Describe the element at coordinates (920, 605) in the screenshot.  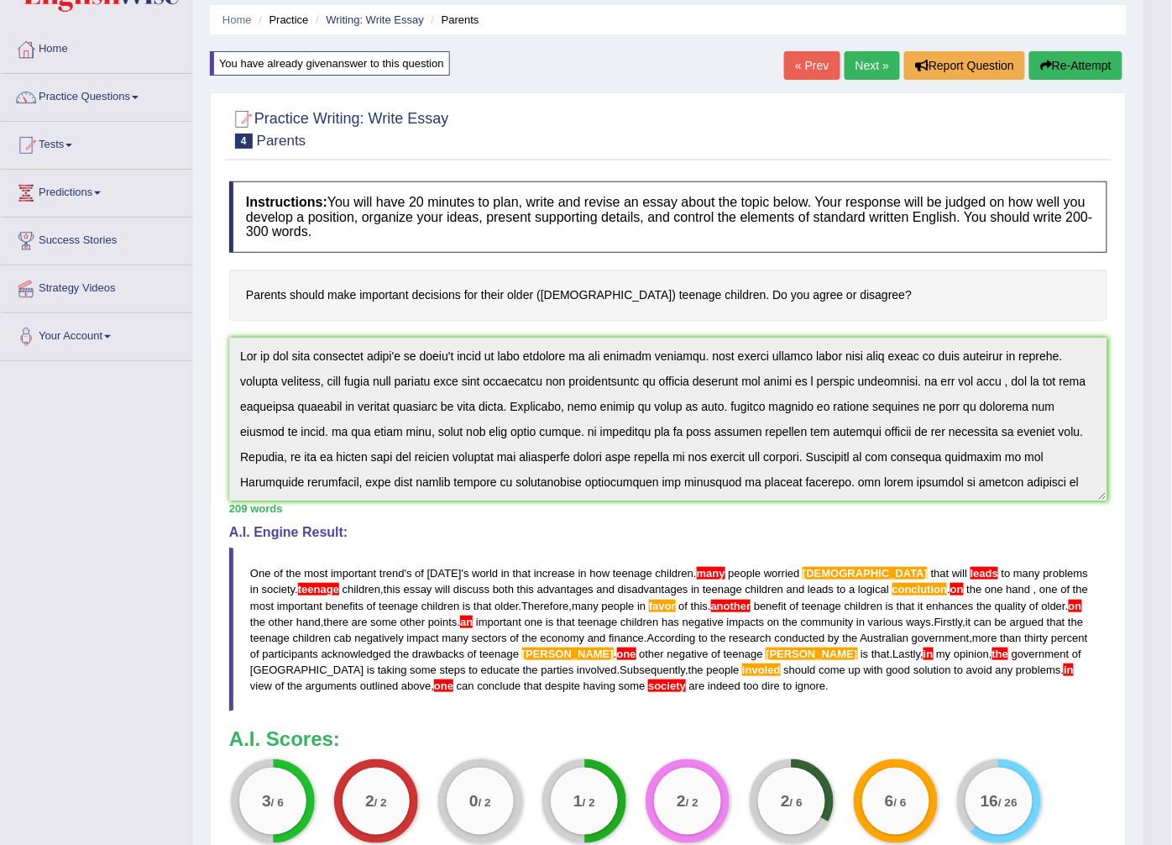
I see `span: it` at that location.